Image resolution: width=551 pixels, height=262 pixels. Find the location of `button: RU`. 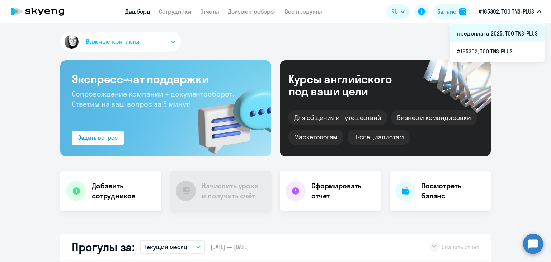

button: RU is located at coordinates (398, 11).